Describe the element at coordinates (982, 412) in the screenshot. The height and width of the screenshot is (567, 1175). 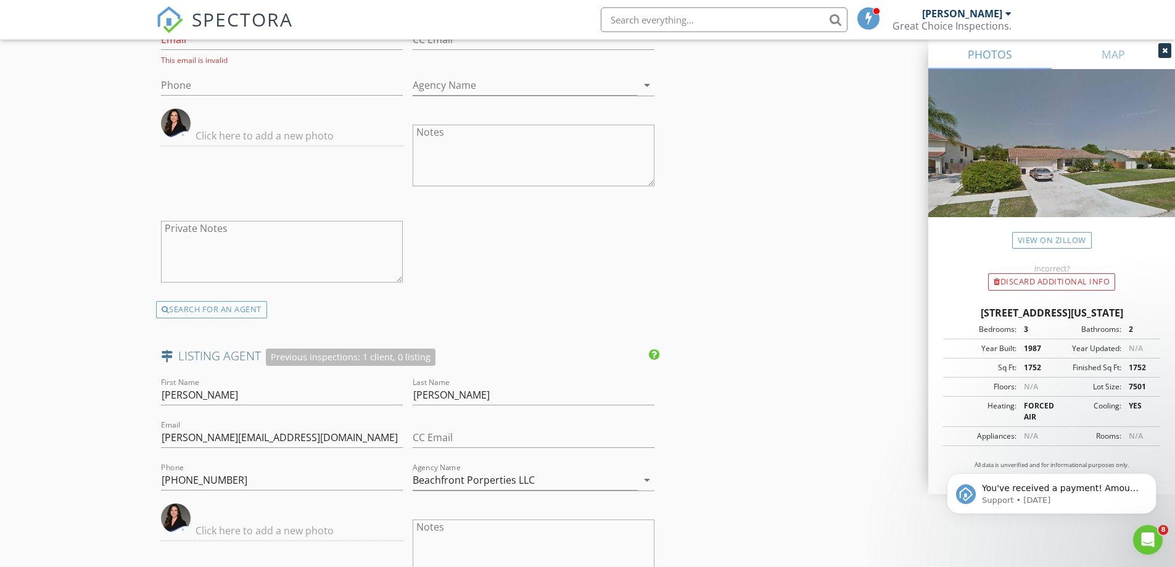
I see `div: Heating:` at that location.